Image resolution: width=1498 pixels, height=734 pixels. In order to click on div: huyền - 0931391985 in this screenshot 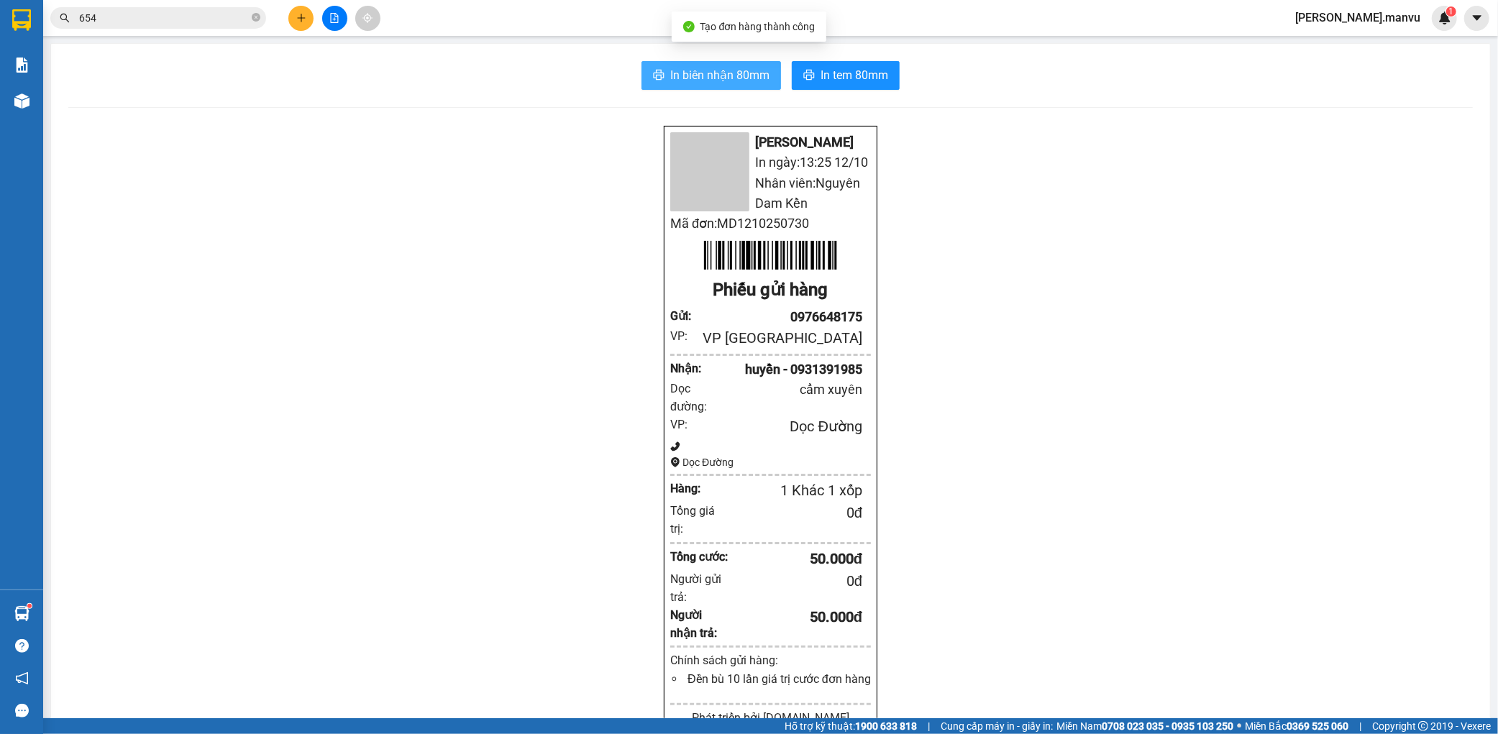, I will do `click(779, 370)`.